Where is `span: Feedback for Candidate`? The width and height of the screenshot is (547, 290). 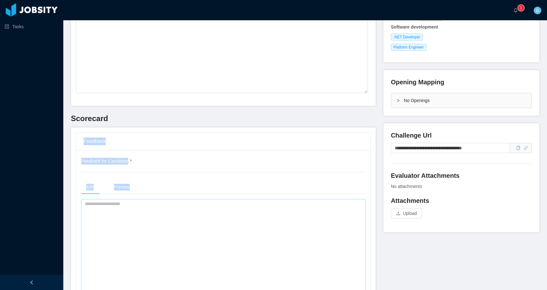 span: Feedback for Candidate is located at coordinates (106, 161).